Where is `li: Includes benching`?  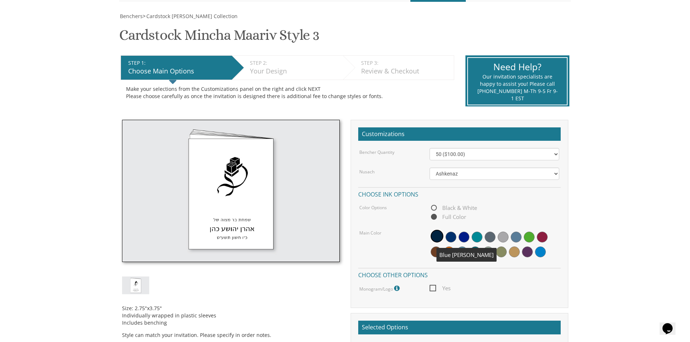
li: Includes benching is located at coordinates (231, 323).